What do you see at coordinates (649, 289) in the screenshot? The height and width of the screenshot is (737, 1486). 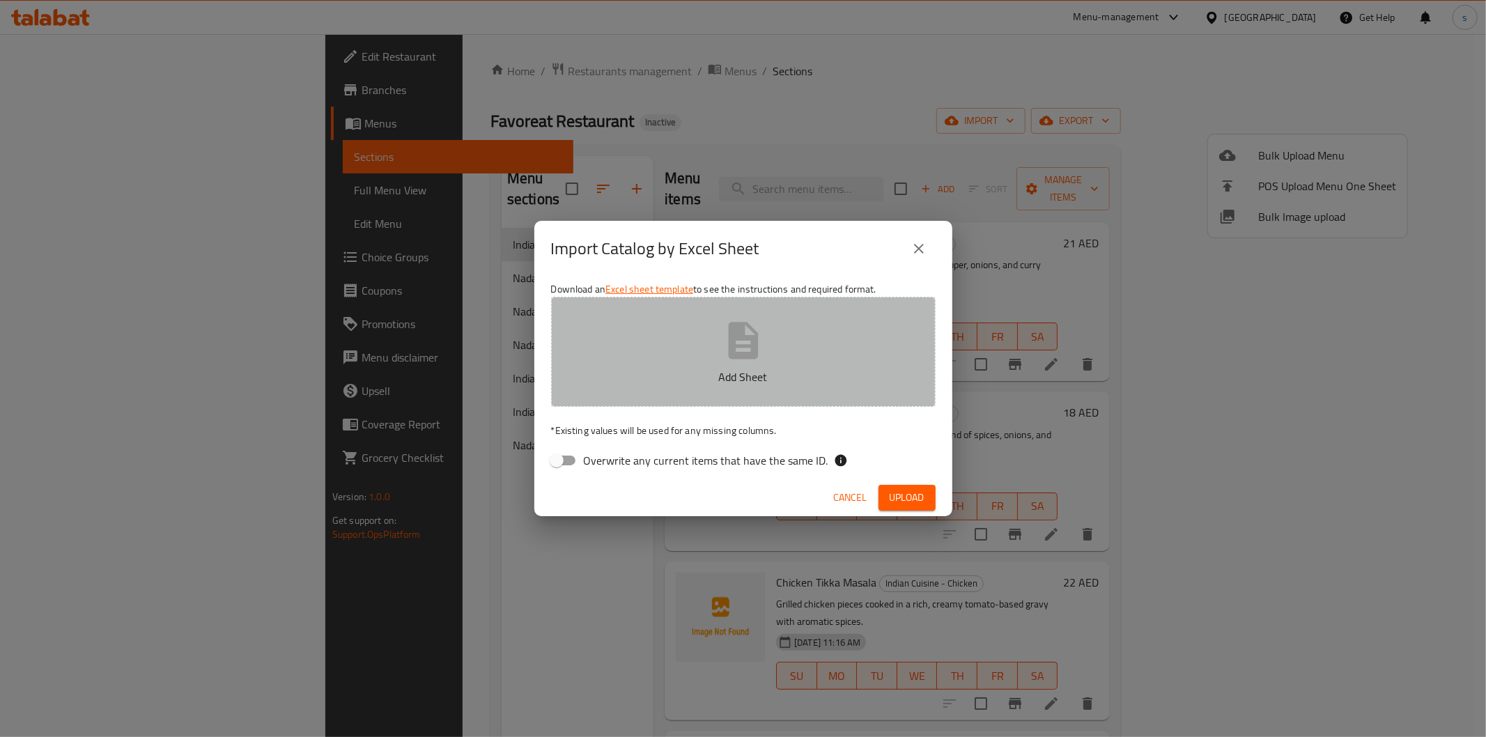 I see `a: Excel sheet template` at bounding box center [649, 289].